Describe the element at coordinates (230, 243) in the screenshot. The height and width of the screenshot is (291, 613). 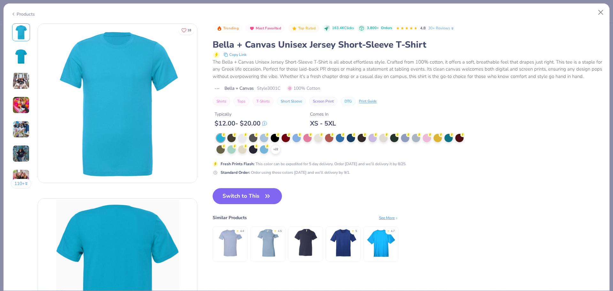
I see `img: Bella + Canvas Unisex Heather CVC T-Shirt` at that location.